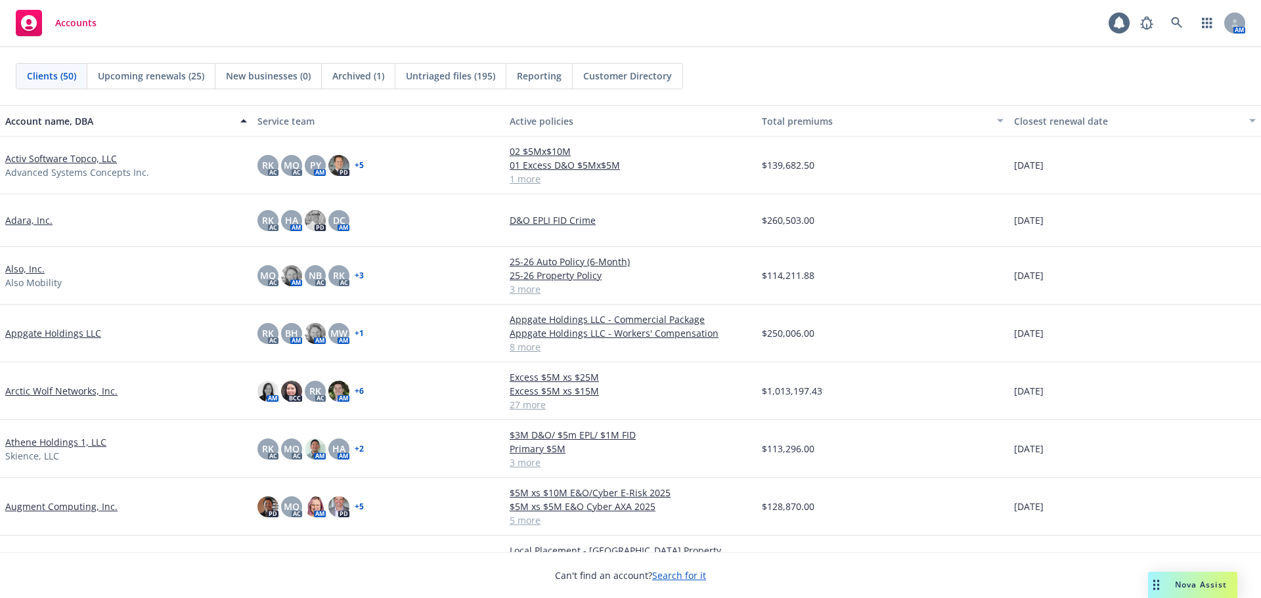 This screenshot has width=1261, height=598. I want to click on a: Athene Holdings 1, LLC, so click(56, 442).